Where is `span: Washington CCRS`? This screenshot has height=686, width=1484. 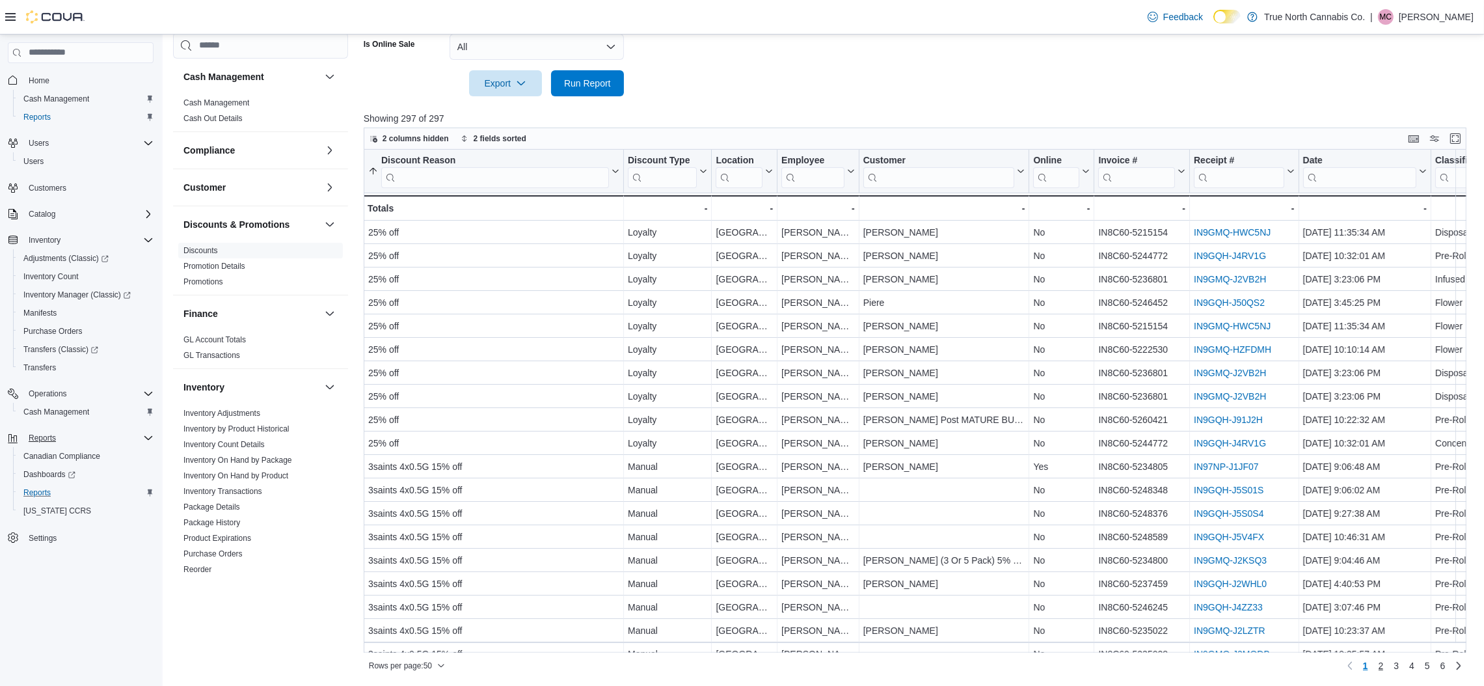
span: Washington CCRS is located at coordinates (86, 511).